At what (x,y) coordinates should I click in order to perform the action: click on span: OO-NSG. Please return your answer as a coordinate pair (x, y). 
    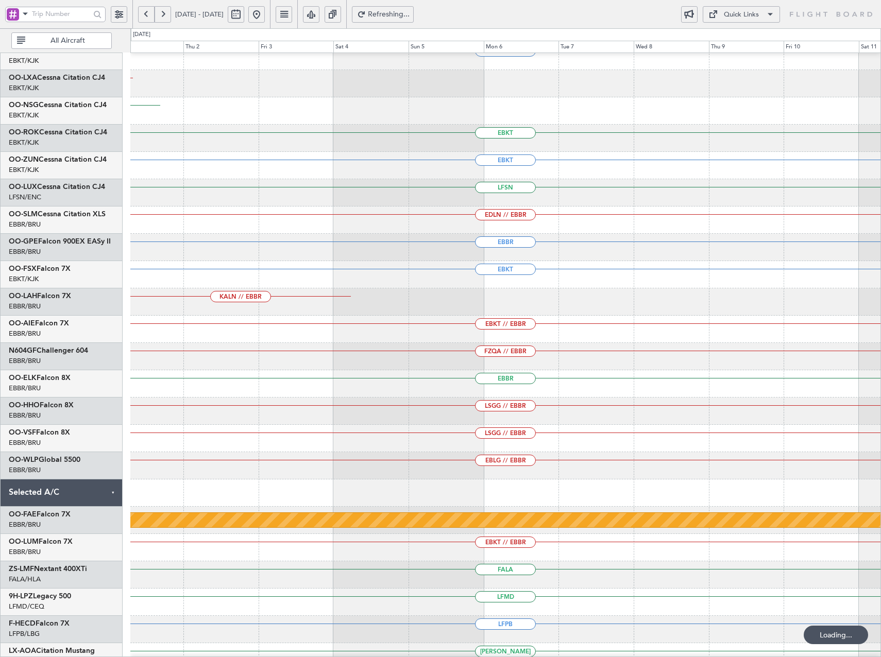
    Looking at the image, I should click on (24, 105).